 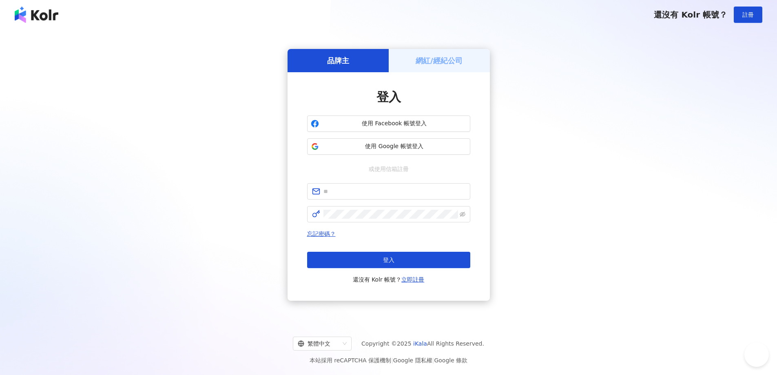 I want to click on a: Google 隱私權, so click(x=413, y=360).